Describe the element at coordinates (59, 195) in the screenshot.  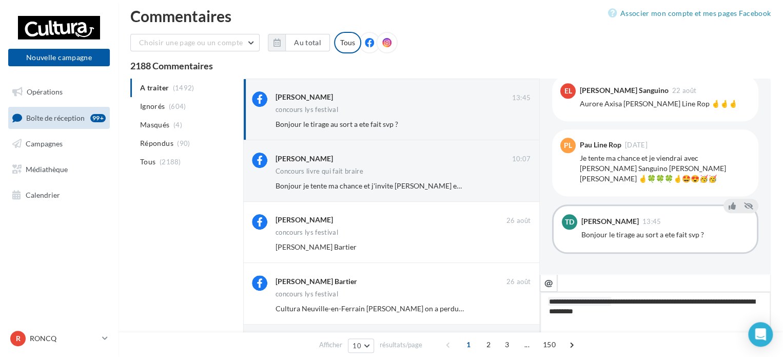
I see `a: Calendrier` at that location.